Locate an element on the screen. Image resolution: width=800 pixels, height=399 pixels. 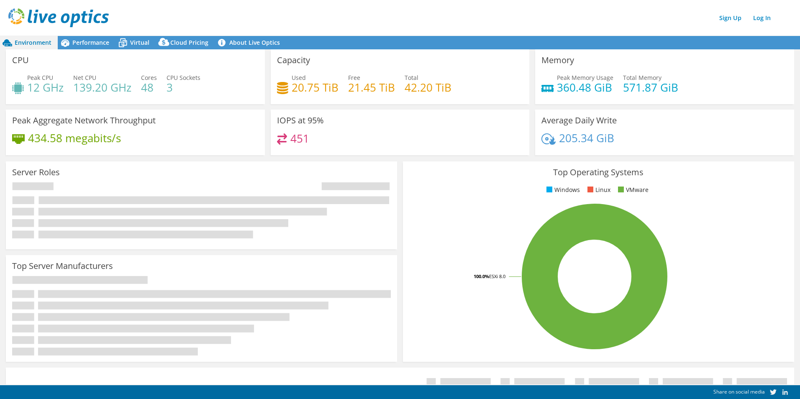
span: Performance is located at coordinates (91, 42).